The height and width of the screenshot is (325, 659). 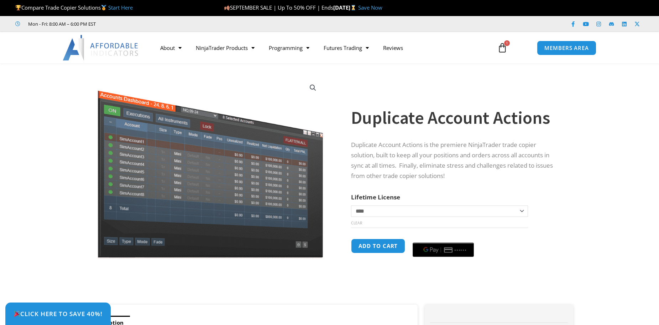 I want to click on a: MEMBERS AREA, so click(x=567, y=48).